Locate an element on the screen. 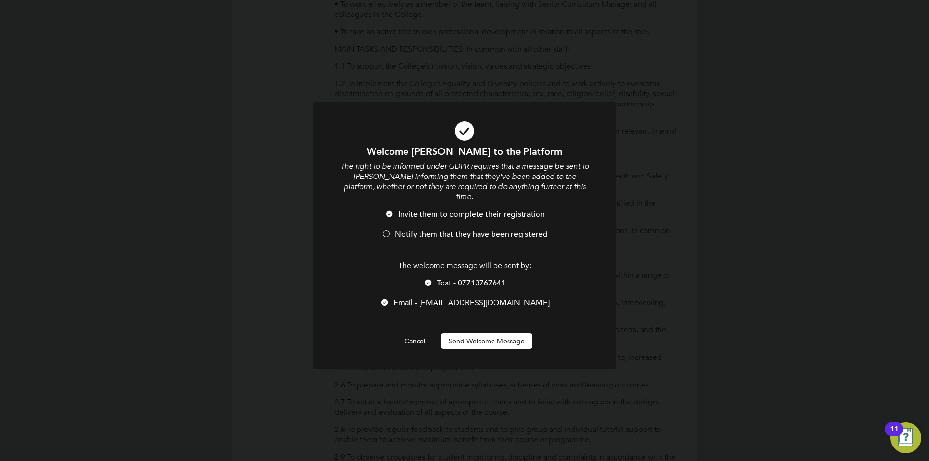  span: Notify them that they have been registered is located at coordinates (471, 234).